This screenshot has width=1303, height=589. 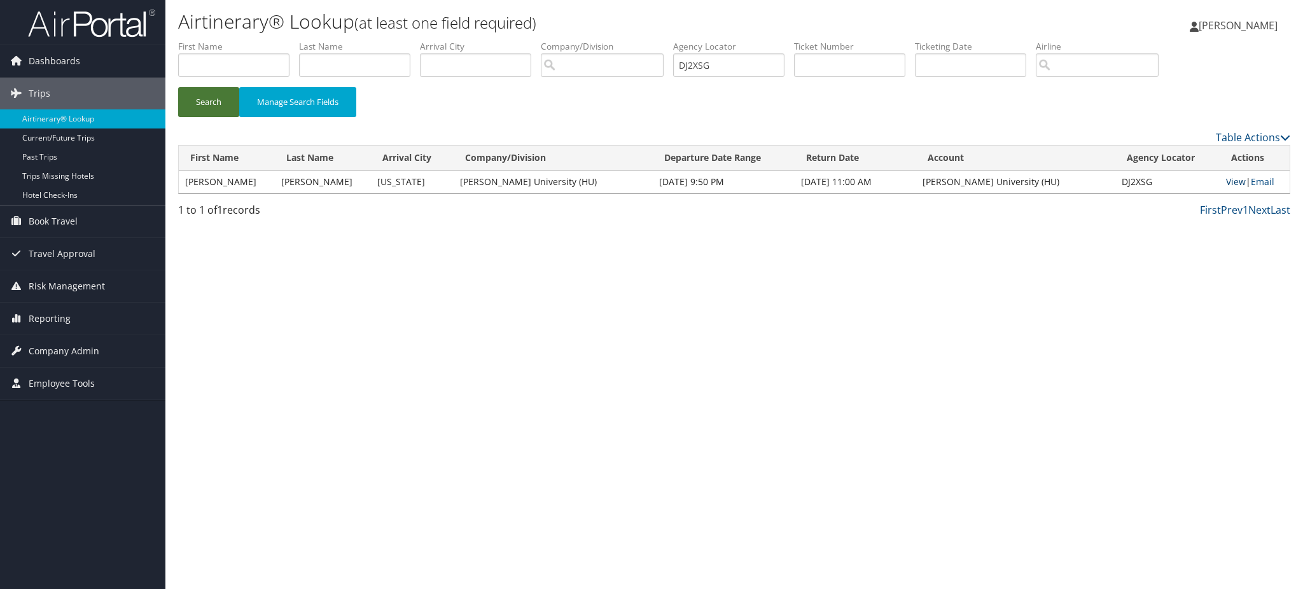 I want to click on a: Table Actions, so click(x=1253, y=137).